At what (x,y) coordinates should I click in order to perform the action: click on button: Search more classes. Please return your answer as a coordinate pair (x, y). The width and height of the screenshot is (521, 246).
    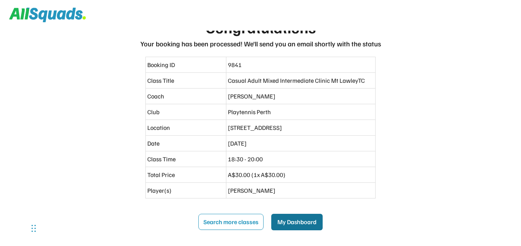
    Looking at the image, I should click on (231, 222).